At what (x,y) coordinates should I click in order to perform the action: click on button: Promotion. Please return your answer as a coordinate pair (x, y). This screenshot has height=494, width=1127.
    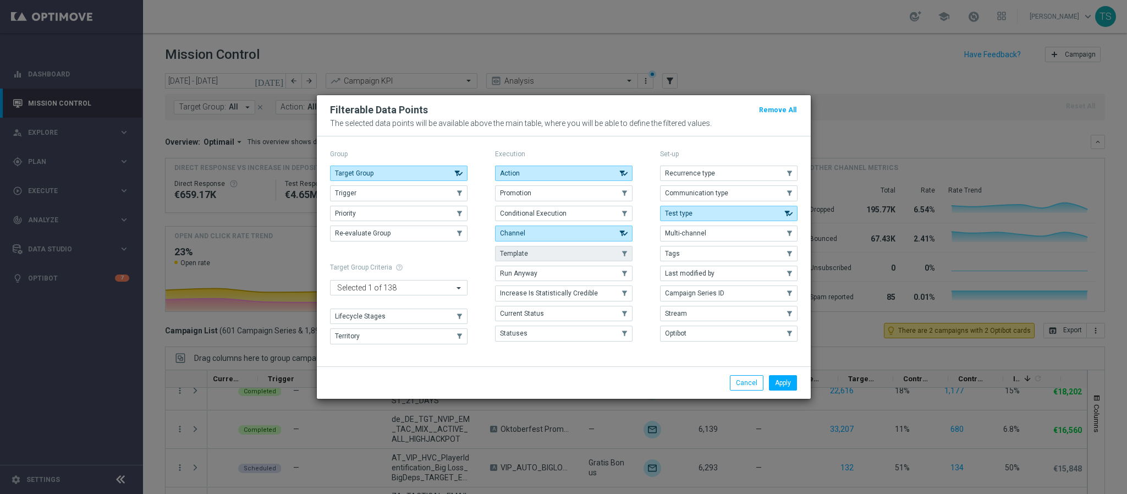
    Looking at the image, I should click on (564, 193).